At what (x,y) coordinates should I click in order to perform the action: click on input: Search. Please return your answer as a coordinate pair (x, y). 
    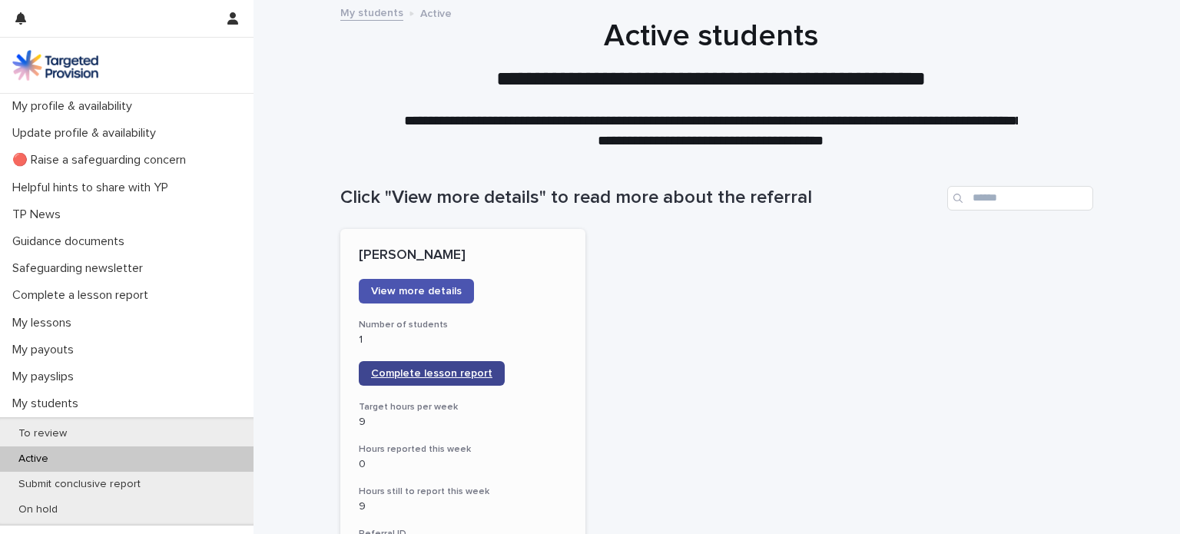
    Looking at the image, I should click on (1020, 198).